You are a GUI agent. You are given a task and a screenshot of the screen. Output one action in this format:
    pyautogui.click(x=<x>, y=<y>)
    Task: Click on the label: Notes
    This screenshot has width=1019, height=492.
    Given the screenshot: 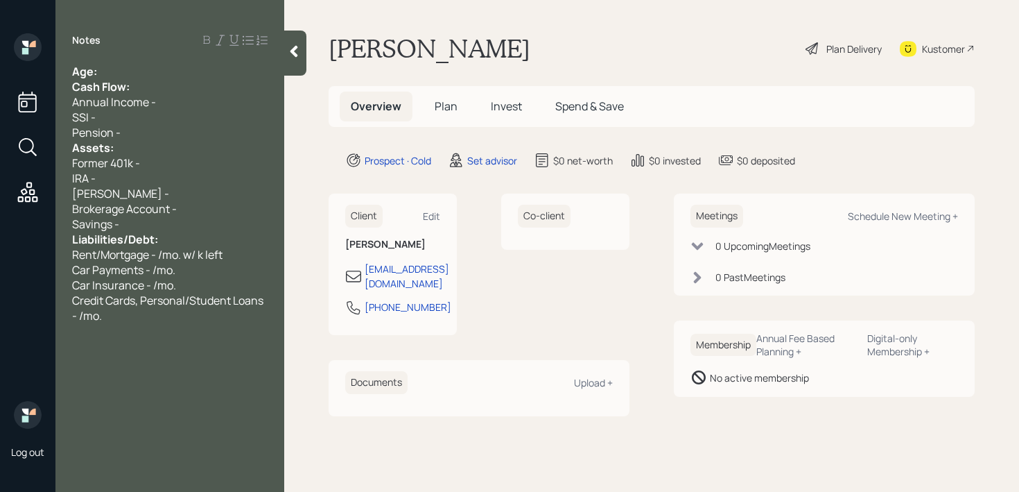 What is the action you would take?
    pyautogui.click(x=86, y=40)
    